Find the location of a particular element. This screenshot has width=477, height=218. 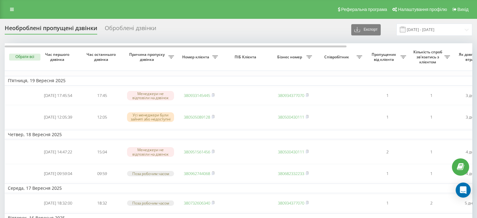

span: Час першого дзвінка is located at coordinates (58, 57).